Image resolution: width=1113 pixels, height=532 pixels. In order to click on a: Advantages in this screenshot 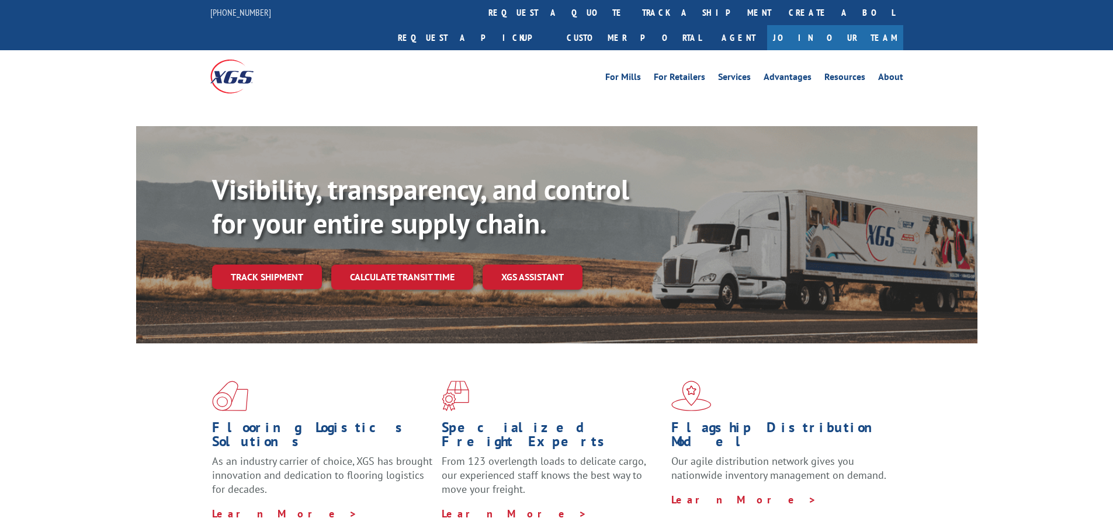, I will do `click(788, 79)`.